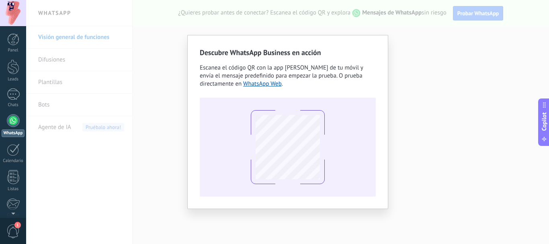 This screenshot has width=549, height=244. What do you see at coordinates (13, 189) in the screenshot?
I see `div: Listas` at bounding box center [13, 189].